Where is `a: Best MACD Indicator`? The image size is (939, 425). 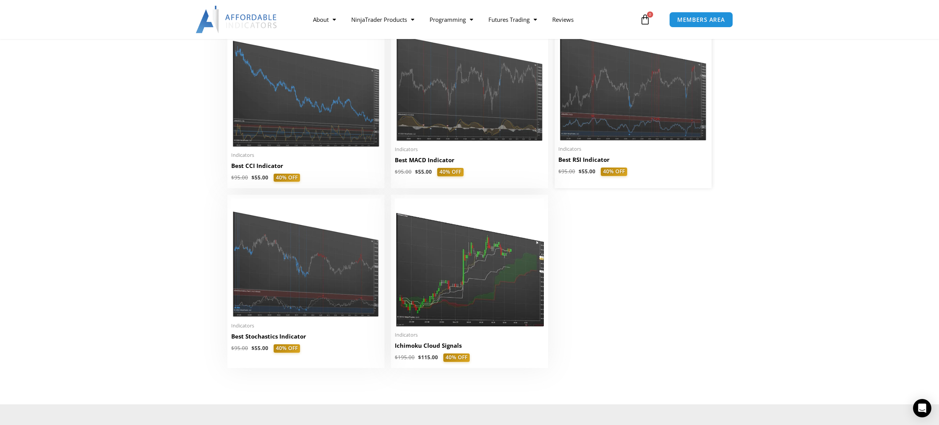
a: Best MACD Indicator is located at coordinates (470, 162).